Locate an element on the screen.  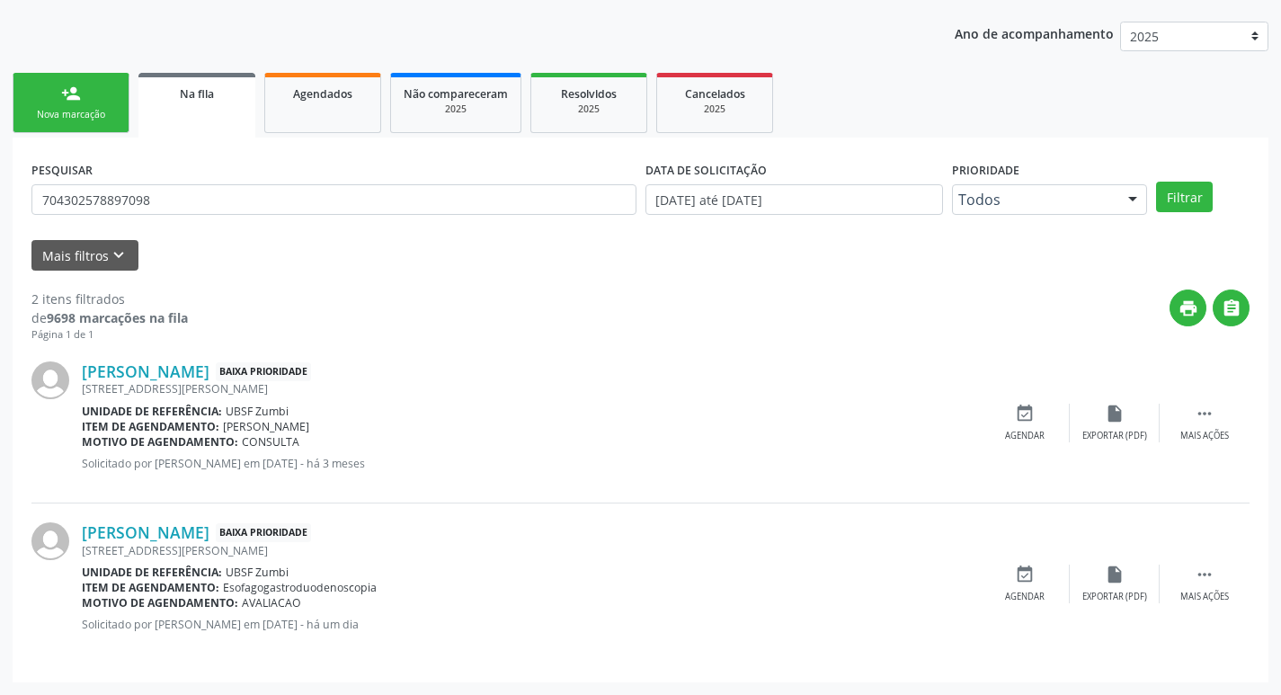
button: print is located at coordinates (1188, 307).